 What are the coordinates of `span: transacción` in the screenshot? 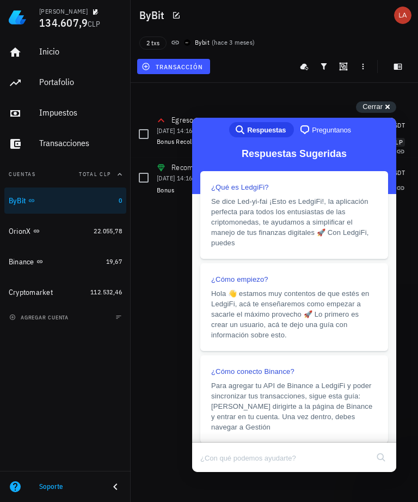 It's located at (173, 66).